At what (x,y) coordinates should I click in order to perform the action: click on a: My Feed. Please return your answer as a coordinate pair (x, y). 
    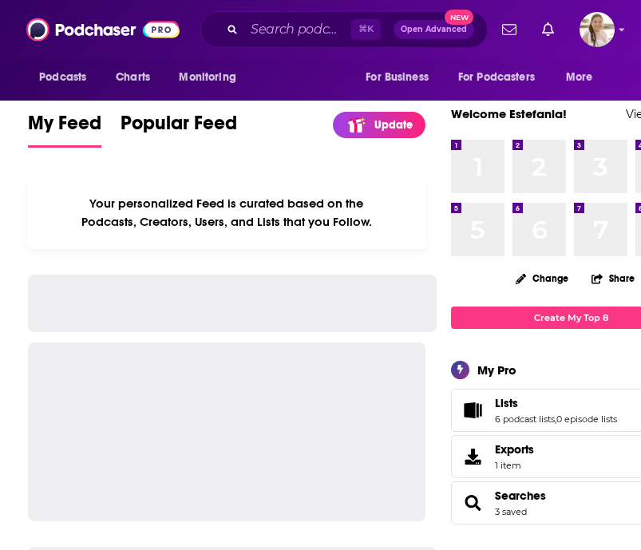
    Looking at the image, I should click on (65, 129).